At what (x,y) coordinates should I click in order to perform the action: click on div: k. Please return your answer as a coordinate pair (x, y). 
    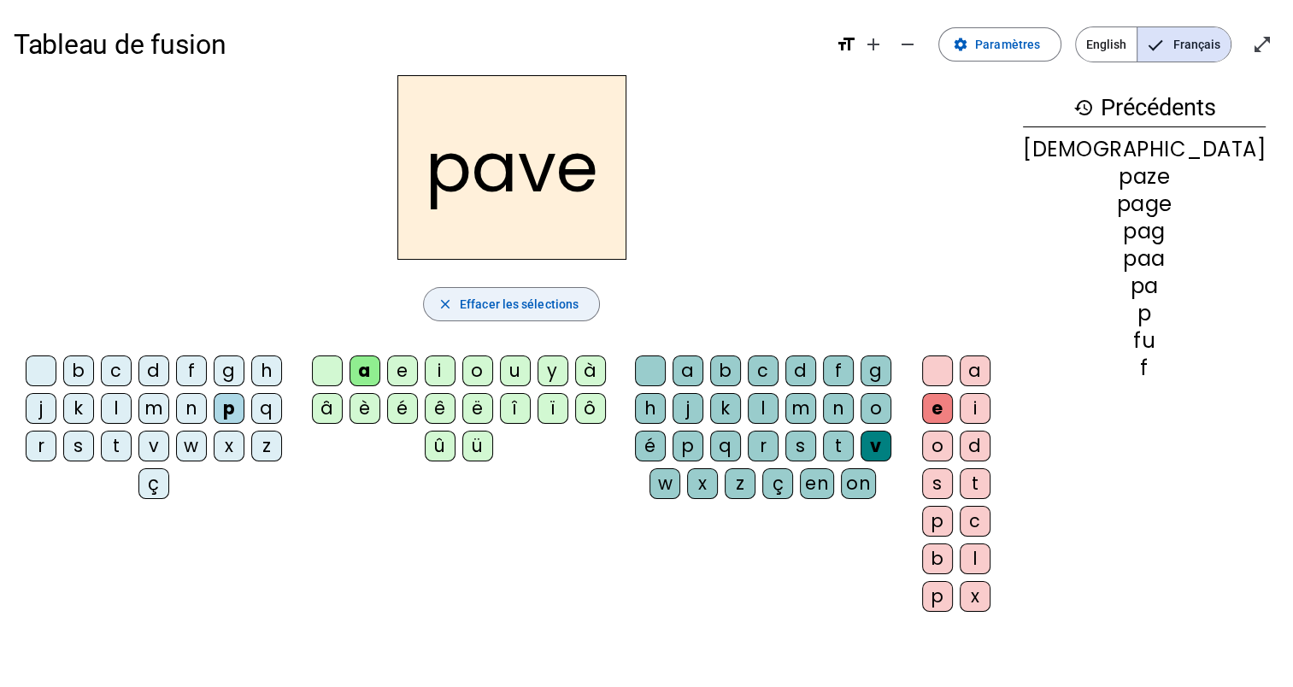
    Looking at the image, I should click on (725, 408).